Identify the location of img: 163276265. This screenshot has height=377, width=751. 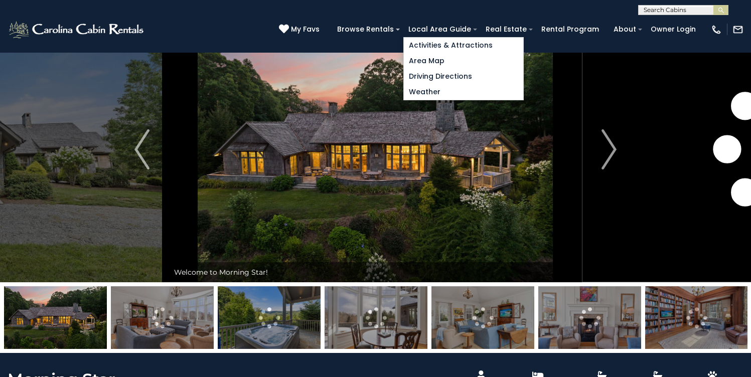
(55, 318).